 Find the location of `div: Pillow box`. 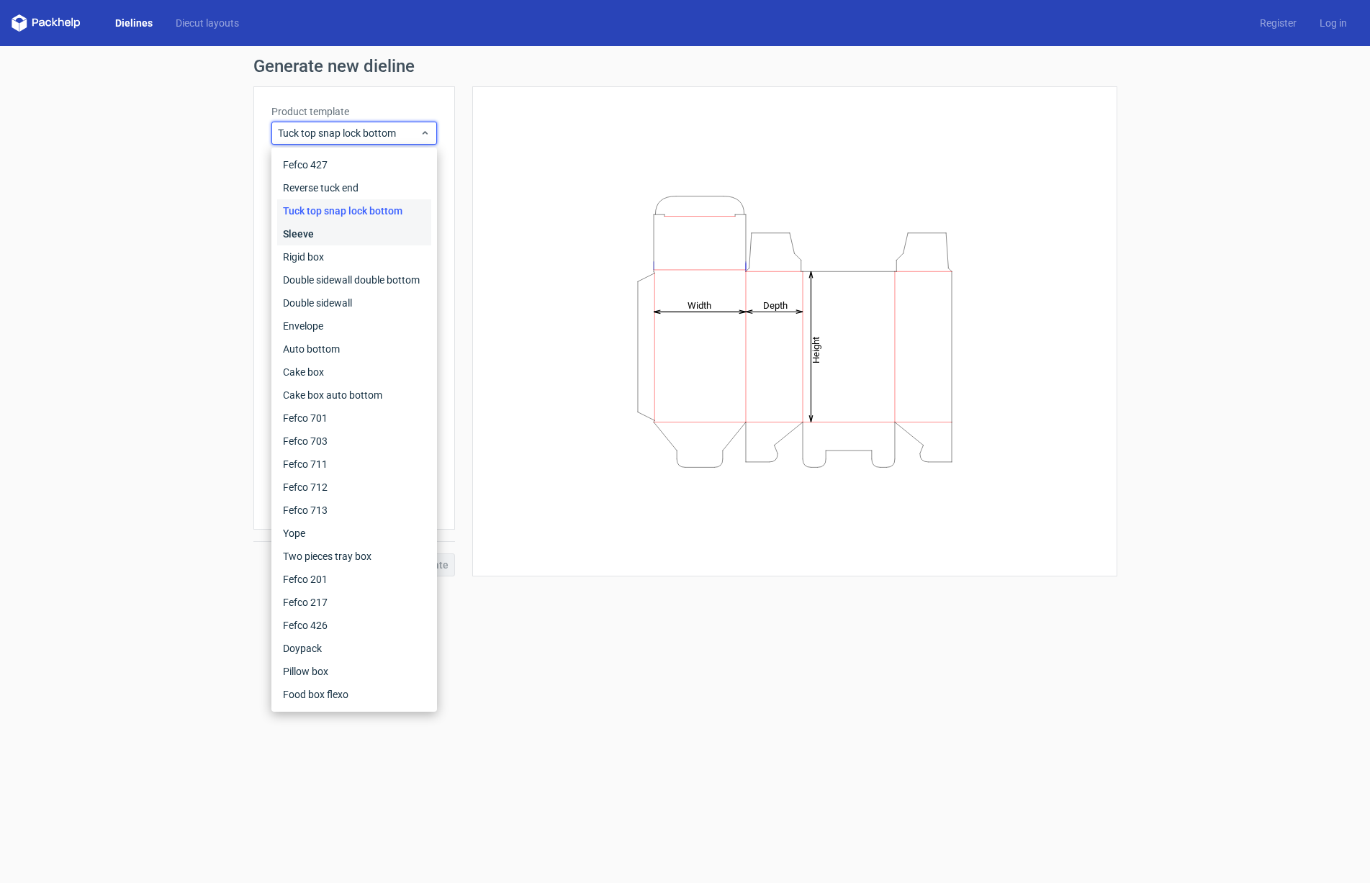

div: Pillow box is located at coordinates (354, 672).